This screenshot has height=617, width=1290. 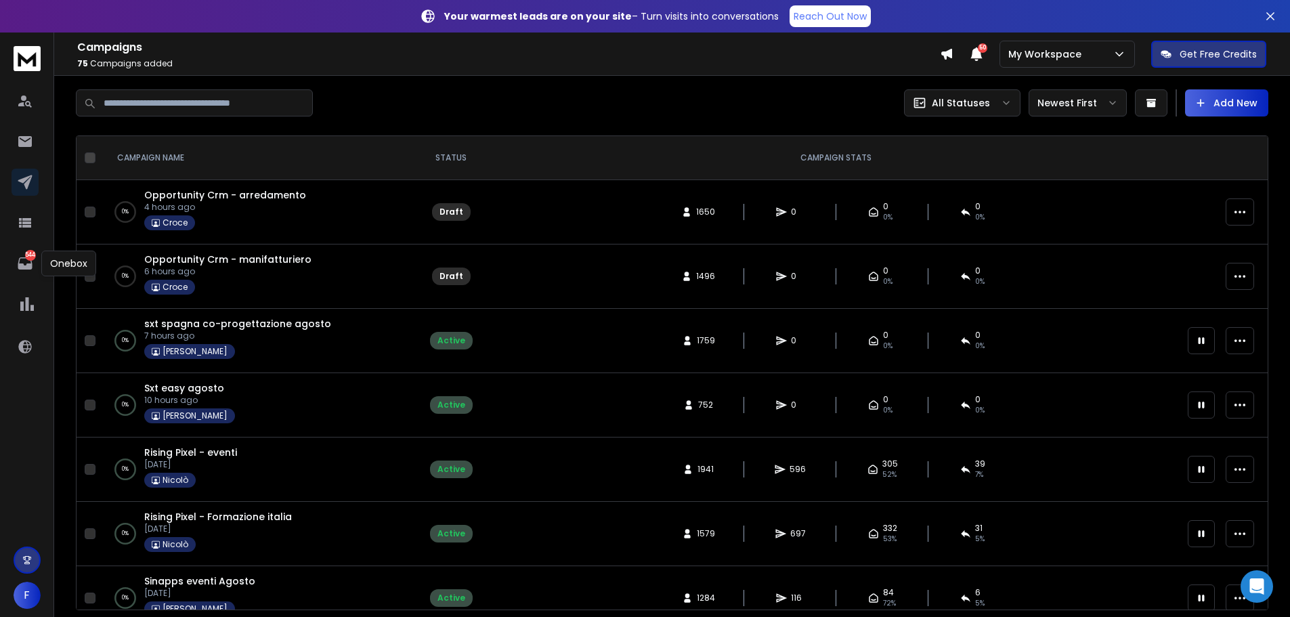 What do you see at coordinates (190, 452) in the screenshot?
I see `span: Rising Pixel - eventi` at bounding box center [190, 452].